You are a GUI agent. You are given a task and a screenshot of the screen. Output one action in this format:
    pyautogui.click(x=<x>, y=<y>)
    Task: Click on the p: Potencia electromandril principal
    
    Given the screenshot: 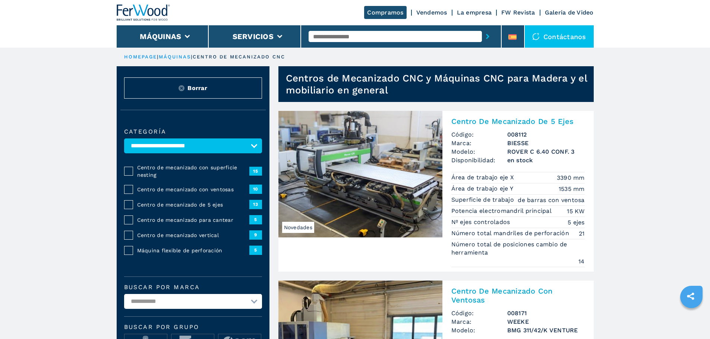 What is the action you would take?
    pyautogui.click(x=502, y=211)
    